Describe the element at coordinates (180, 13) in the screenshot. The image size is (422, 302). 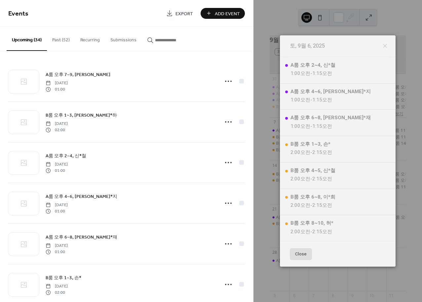
I see `a: Export` at that location.